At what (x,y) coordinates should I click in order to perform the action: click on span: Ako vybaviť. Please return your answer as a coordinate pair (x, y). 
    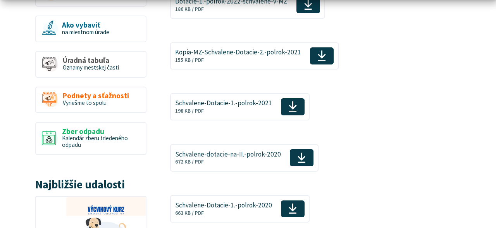
    Looking at the image, I should click on (86, 25).